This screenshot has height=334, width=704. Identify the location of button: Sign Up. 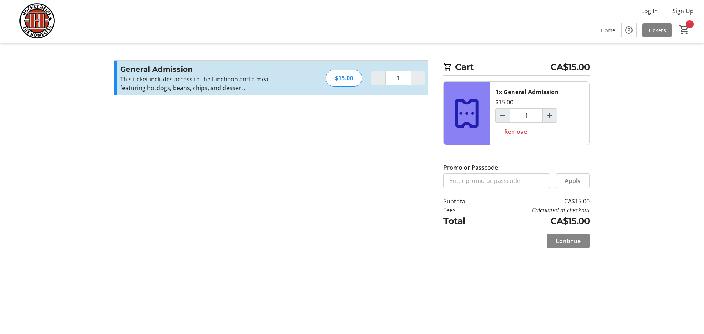
(683, 11).